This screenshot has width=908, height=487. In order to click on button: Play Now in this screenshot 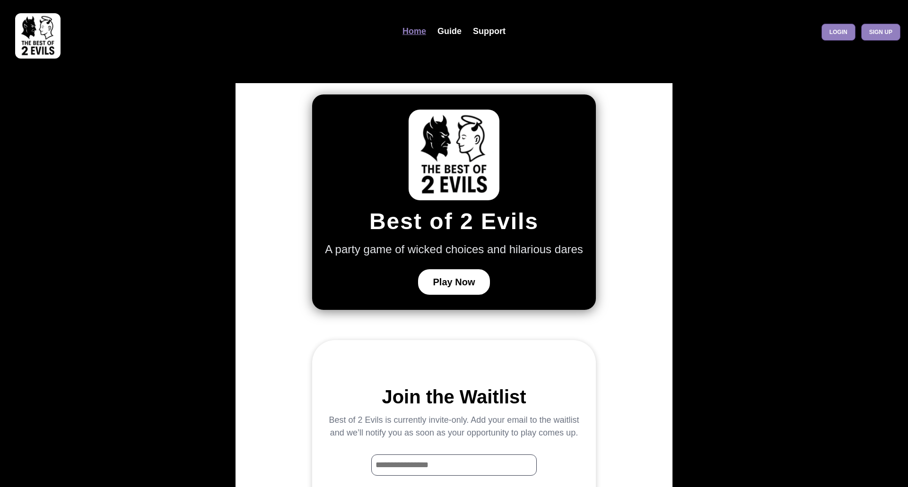, I will do `click(454, 282)`.